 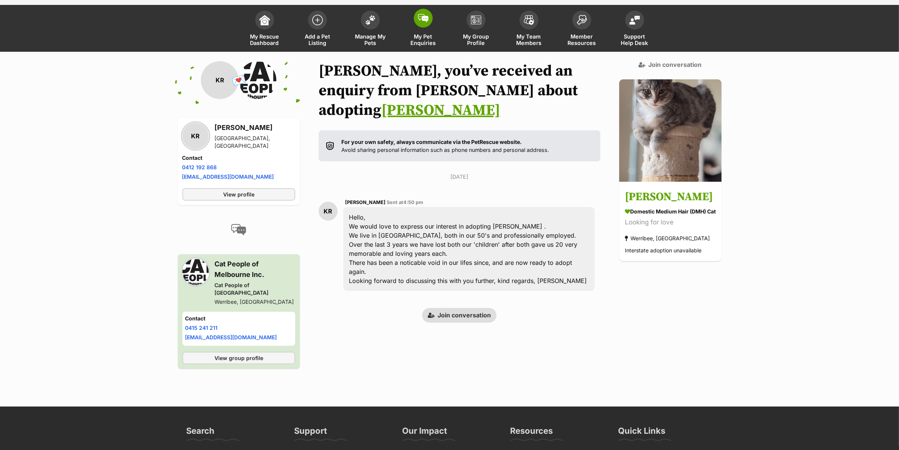 I want to click on a: Manage My Pets, so click(x=371, y=29).